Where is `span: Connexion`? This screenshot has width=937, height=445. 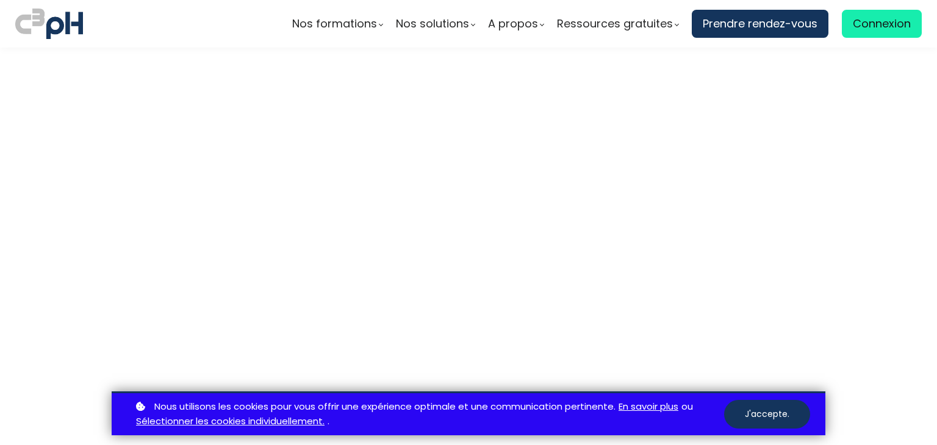
span: Connexion is located at coordinates (881, 24).